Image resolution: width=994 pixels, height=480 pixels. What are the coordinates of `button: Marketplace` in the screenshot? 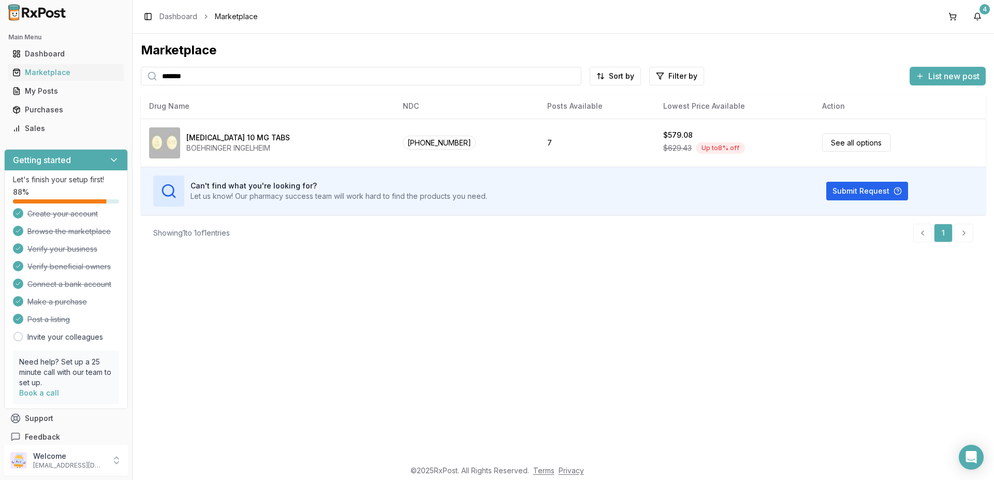 It's located at (66, 73).